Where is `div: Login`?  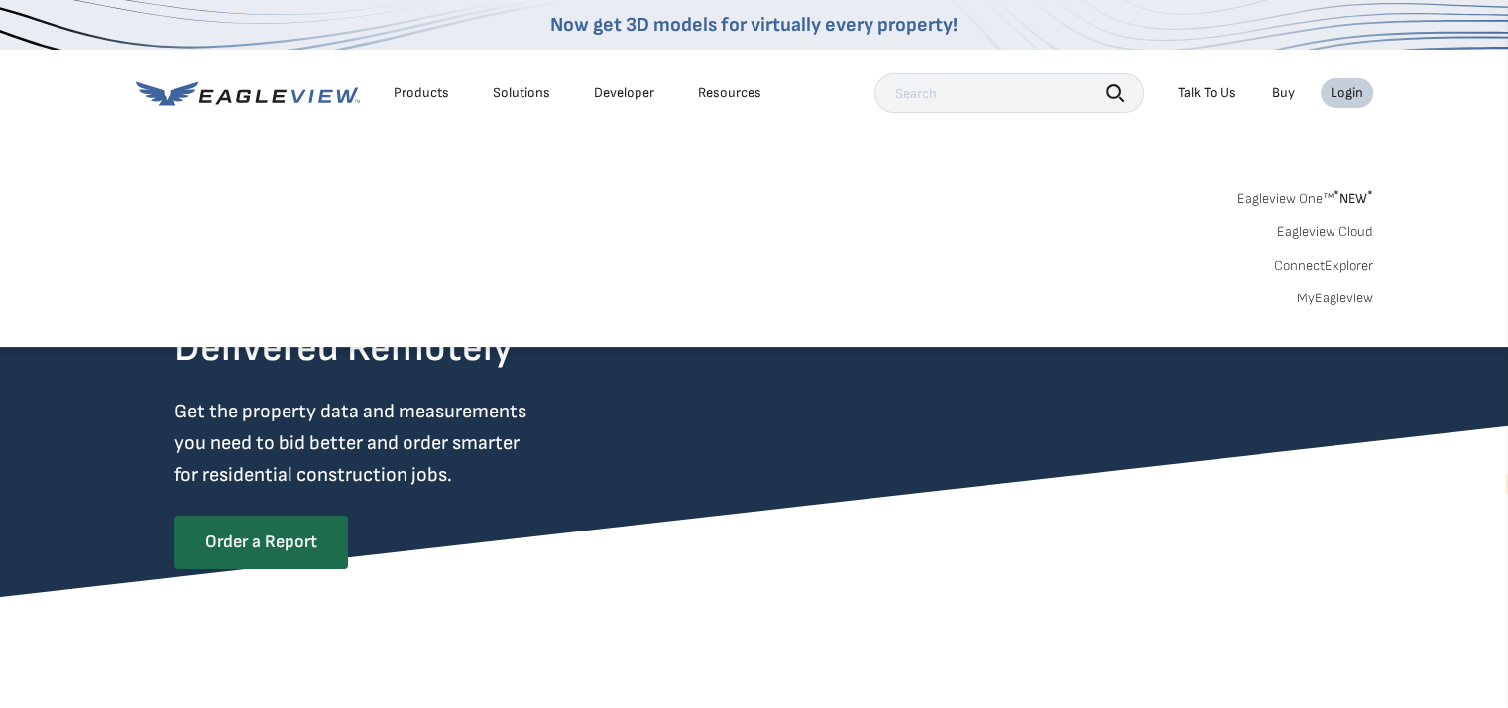
div: Login is located at coordinates (1347, 93).